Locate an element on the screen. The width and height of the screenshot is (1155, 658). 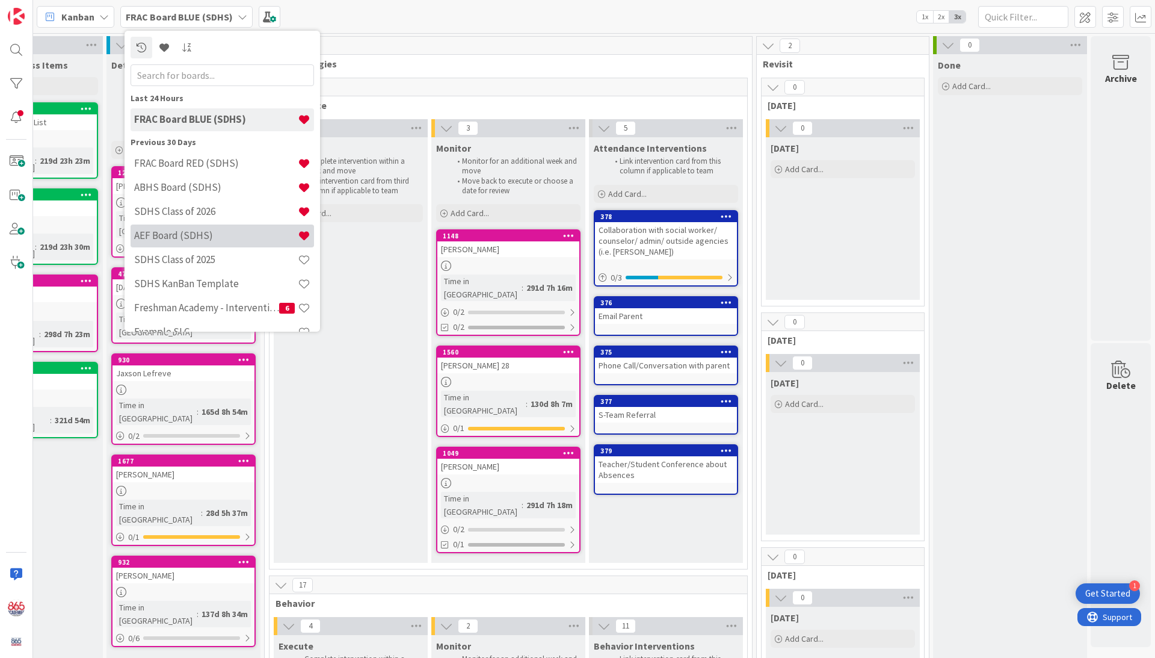
div: Get Started is located at coordinates (1108, 593).